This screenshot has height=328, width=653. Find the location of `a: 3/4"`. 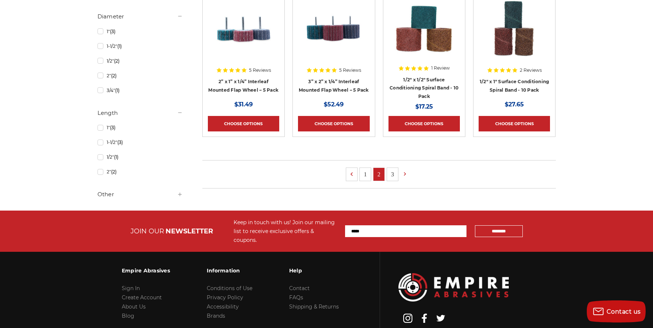

a: 3/4" is located at coordinates (140, 90).